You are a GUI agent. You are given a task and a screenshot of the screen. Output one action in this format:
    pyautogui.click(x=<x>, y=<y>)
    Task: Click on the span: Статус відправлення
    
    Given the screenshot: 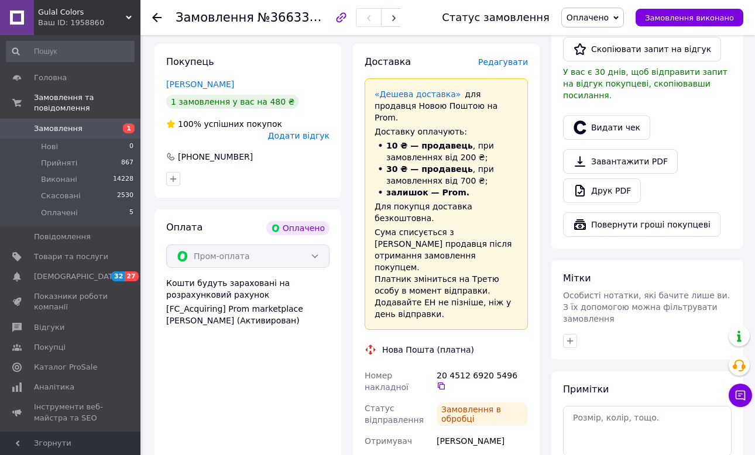 What is the action you would take?
    pyautogui.click(x=394, y=414)
    